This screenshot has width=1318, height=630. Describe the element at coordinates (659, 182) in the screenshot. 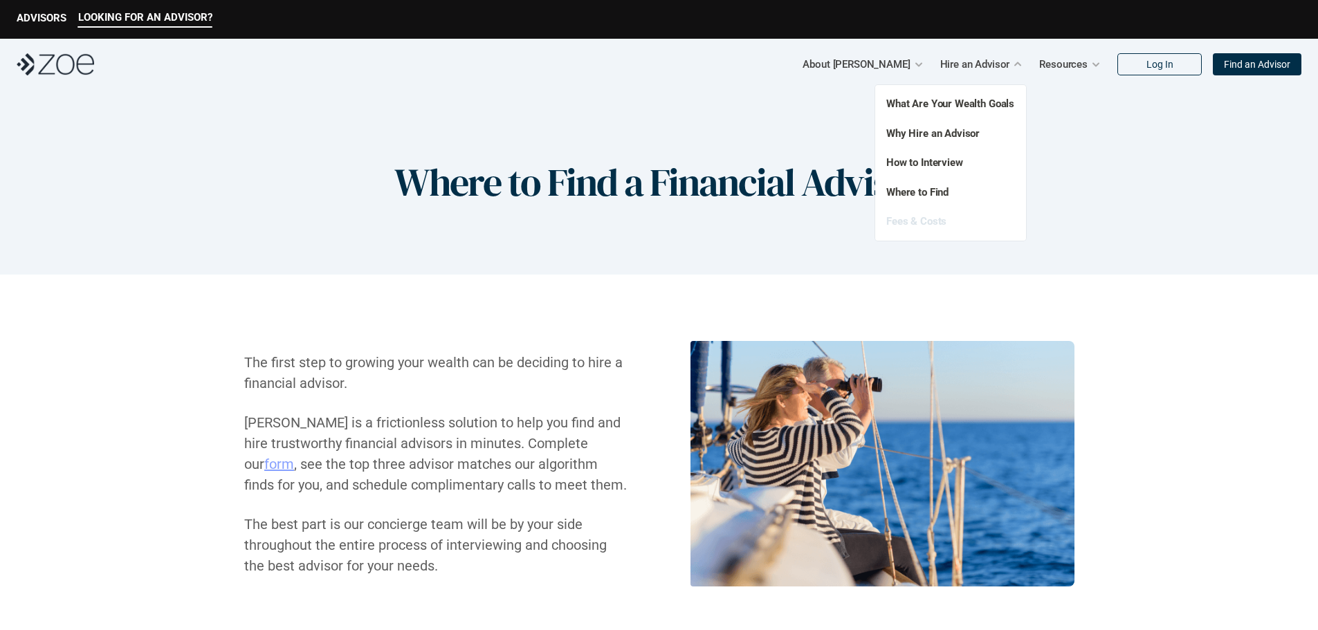

I see `h1: Where to Find a Financial Advisor` at that location.